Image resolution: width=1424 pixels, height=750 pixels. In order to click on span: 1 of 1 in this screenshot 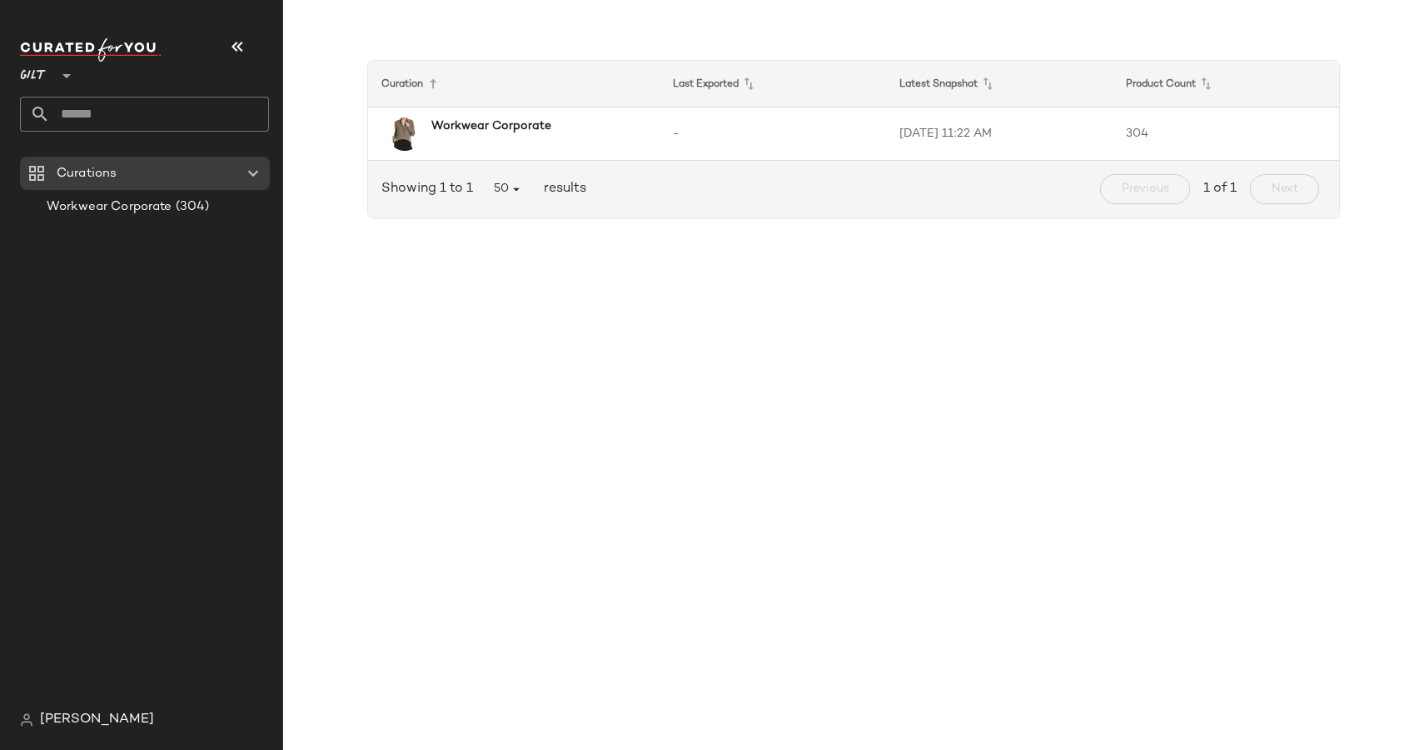, I will do `click(1220, 189)`.